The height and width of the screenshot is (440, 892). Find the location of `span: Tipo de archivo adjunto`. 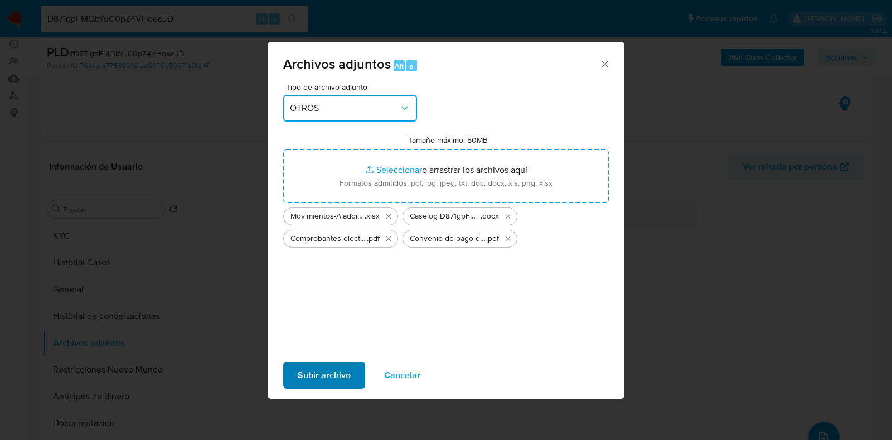

span: Tipo de archivo adjunto is located at coordinates (353, 87).